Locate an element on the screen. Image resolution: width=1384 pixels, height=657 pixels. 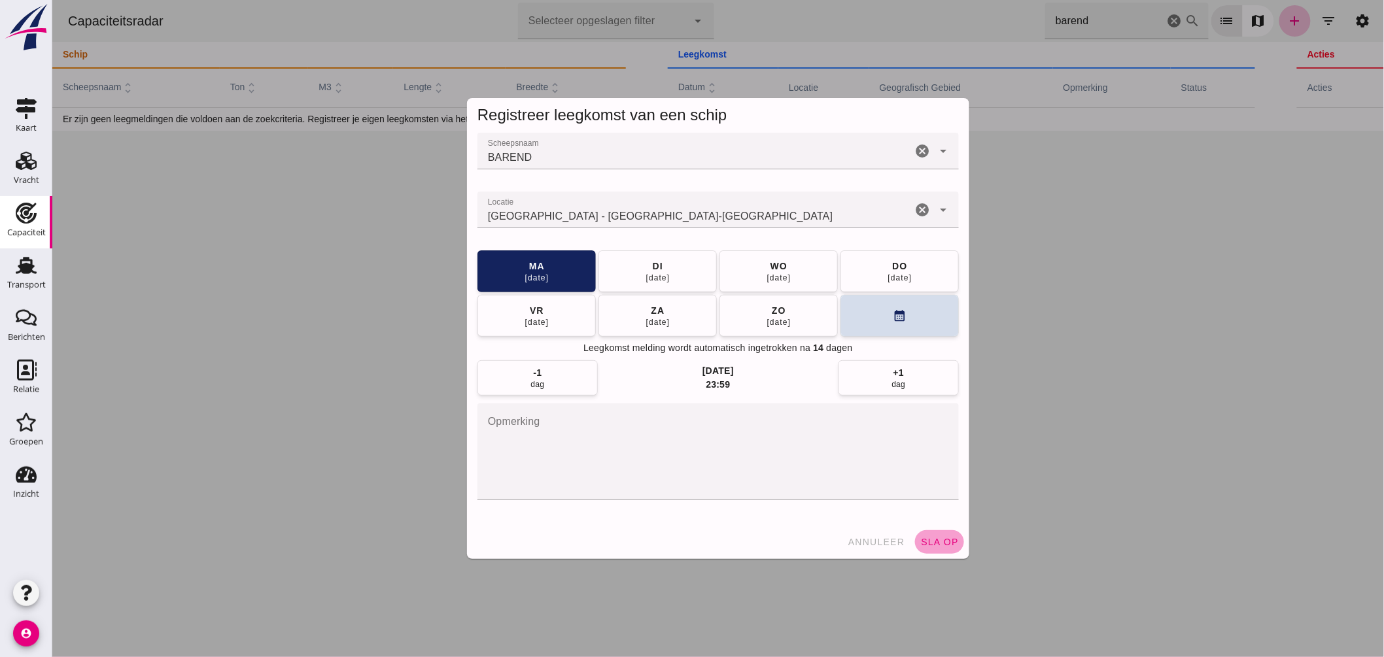
div: 23:59 is located at coordinates (665, 385).